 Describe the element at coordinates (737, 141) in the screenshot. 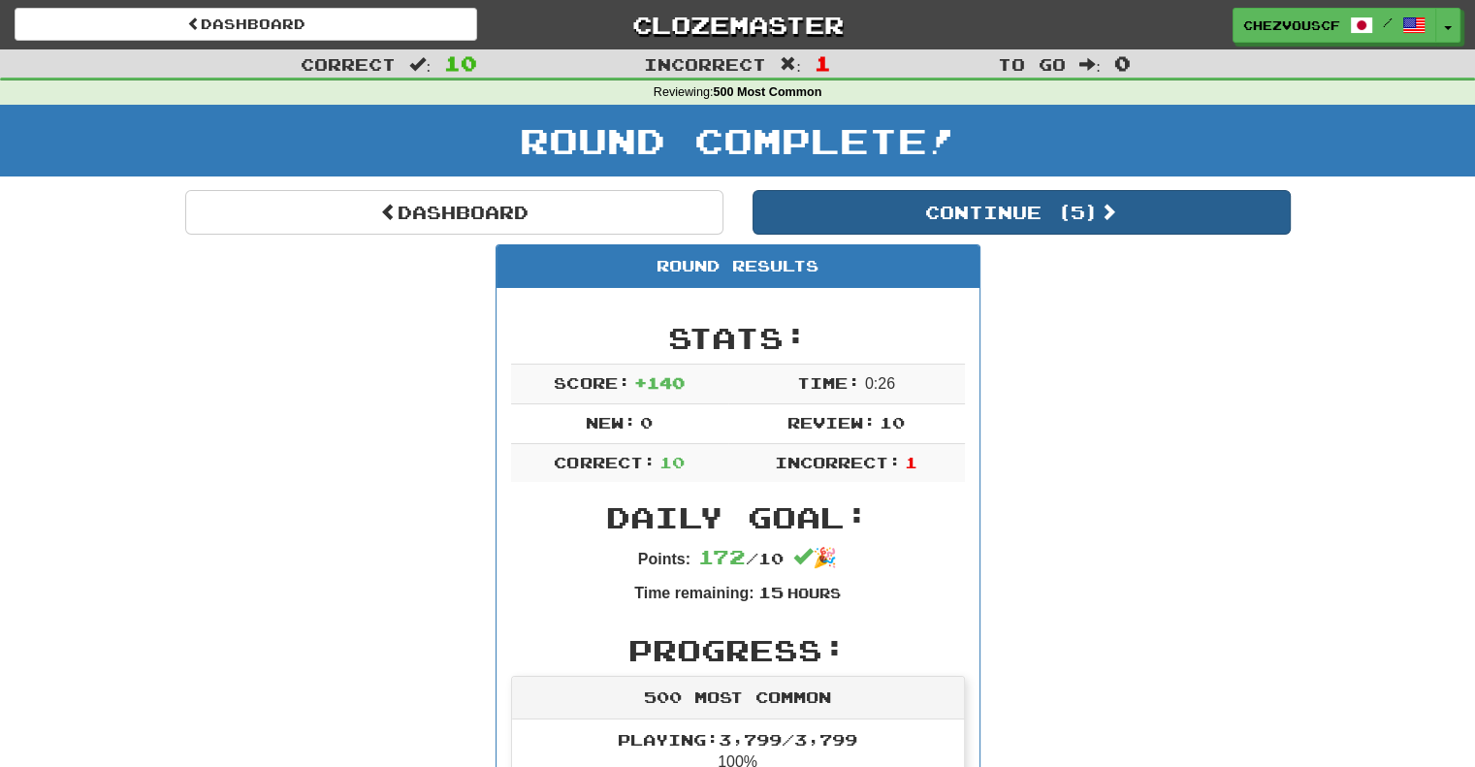

I see `h1: Round Complete!` at that location.